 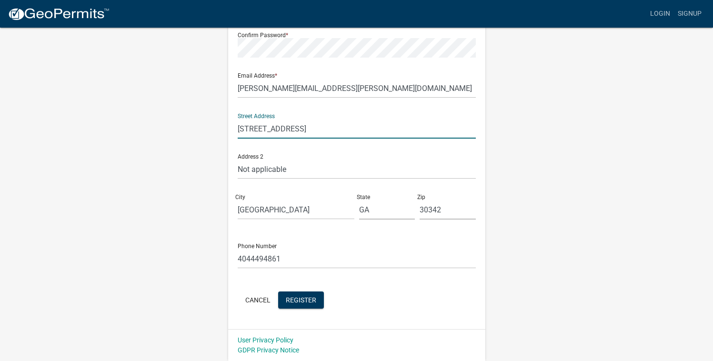 What do you see at coordinates (268, 350) in the screenshot?
I see `a: GDPR Privacy Notice` at bounding box center [268, 350].